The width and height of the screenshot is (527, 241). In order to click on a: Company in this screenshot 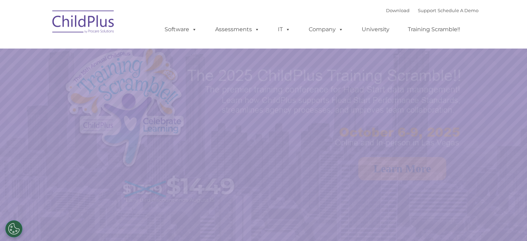, I will do `click(326, 29)`.